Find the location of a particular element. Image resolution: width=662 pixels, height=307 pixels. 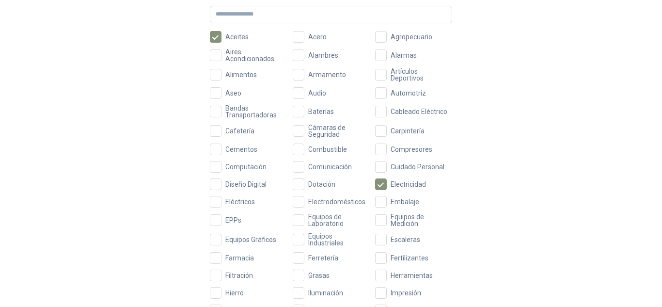

span: Cafetería is located at coordinates (240, 131).